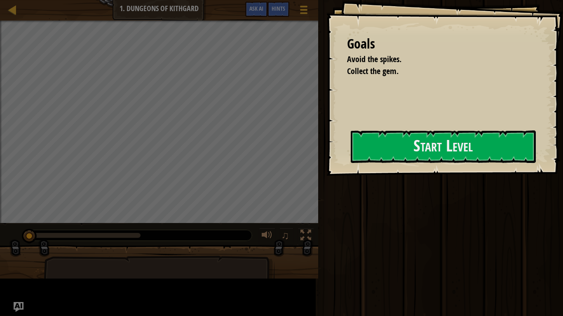 The width and height of the screenshot is (563, 316). I want to click on span: Ask AI, so click(256, 8).